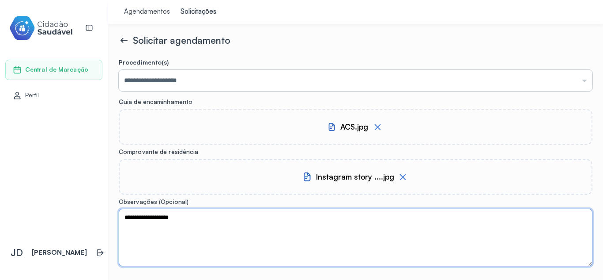 The height and width of the screenshot is (280, 603). Describe the element at coordinates (356, 151) in the screenshot. I see `label: Comprovante de residência` at that location.